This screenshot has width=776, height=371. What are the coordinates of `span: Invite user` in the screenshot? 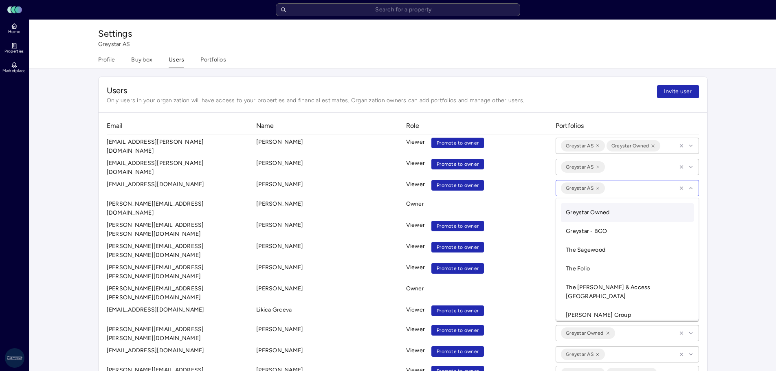 It's located at (678, 92).